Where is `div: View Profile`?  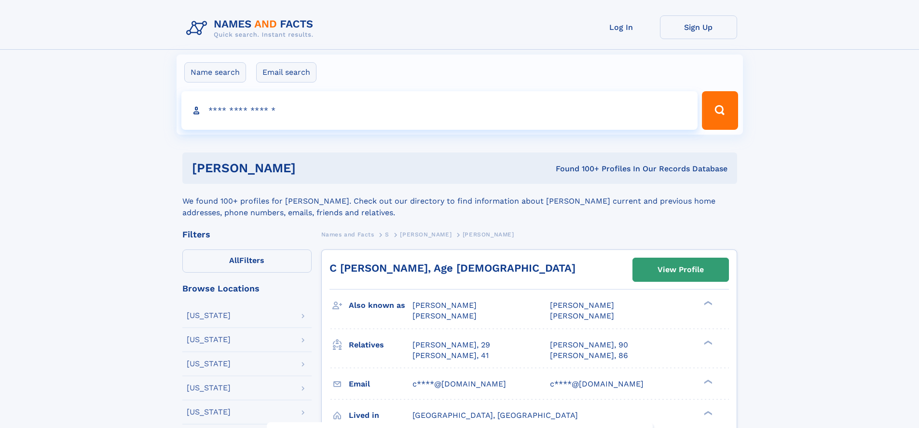 div: View Profile is located at coordinates (681, 270).